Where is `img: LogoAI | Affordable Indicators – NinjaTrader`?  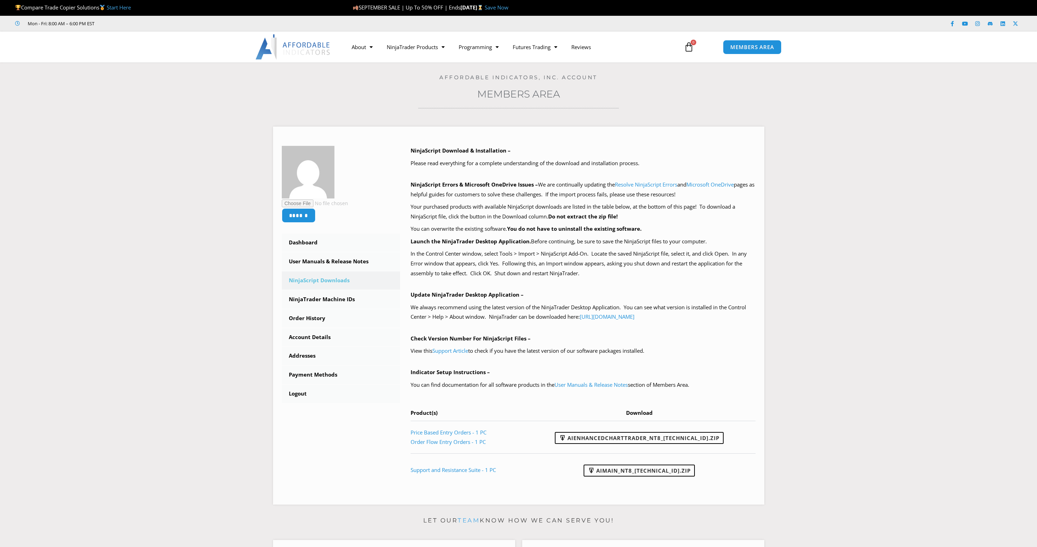 img: LogoAI | Affordable Indicators – NinjaTrader is located at coordinates (293, 47).